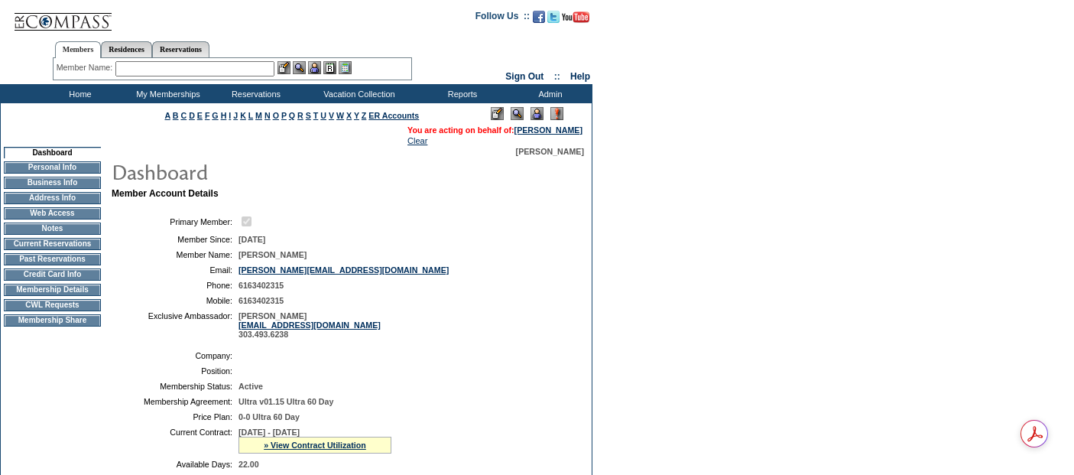 Image resolution: width=1074 pixels, height=475 pixels. What do you see at coordinates (460, 93) in the screenshot?
I see `td: Reports` at bounding box center [460, 93].